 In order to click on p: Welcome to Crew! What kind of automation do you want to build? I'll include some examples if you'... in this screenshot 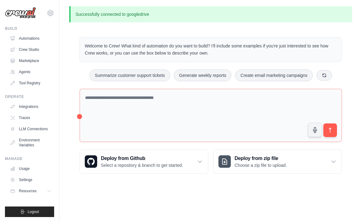, I will do `click(211, 50)`.